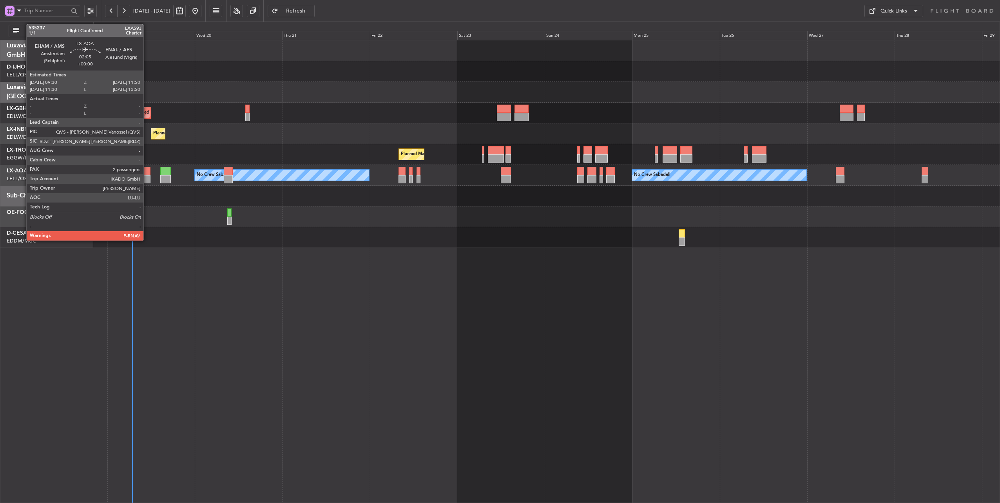 This screenshot has width=1000, height=503. I want to click on span: LX-TRO, so click(16, 150).